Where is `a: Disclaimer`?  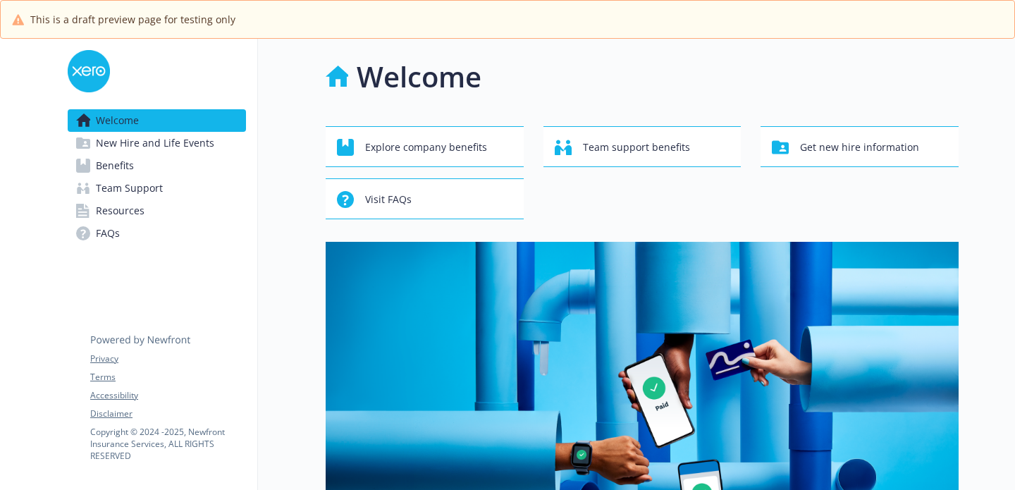
a: Disclaimer is located at coordinates (168, 414).